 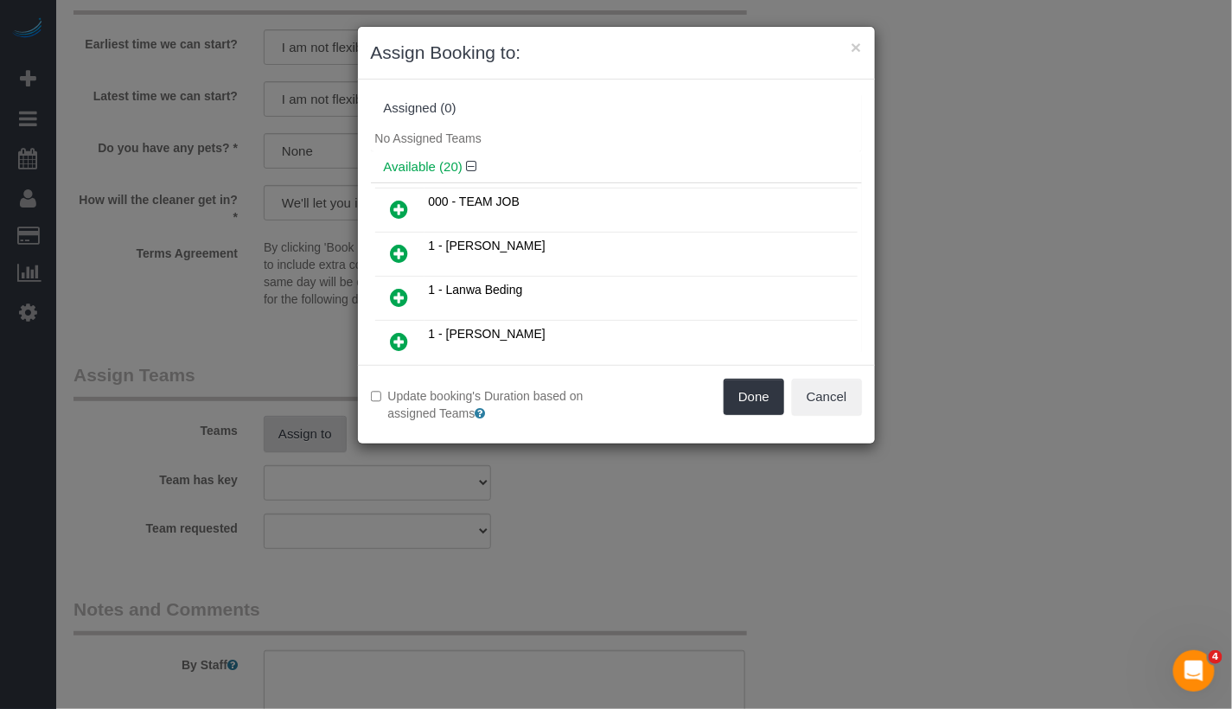 I want to click on span: 1 - Lanwa Beding, so click(x=475, y=290).